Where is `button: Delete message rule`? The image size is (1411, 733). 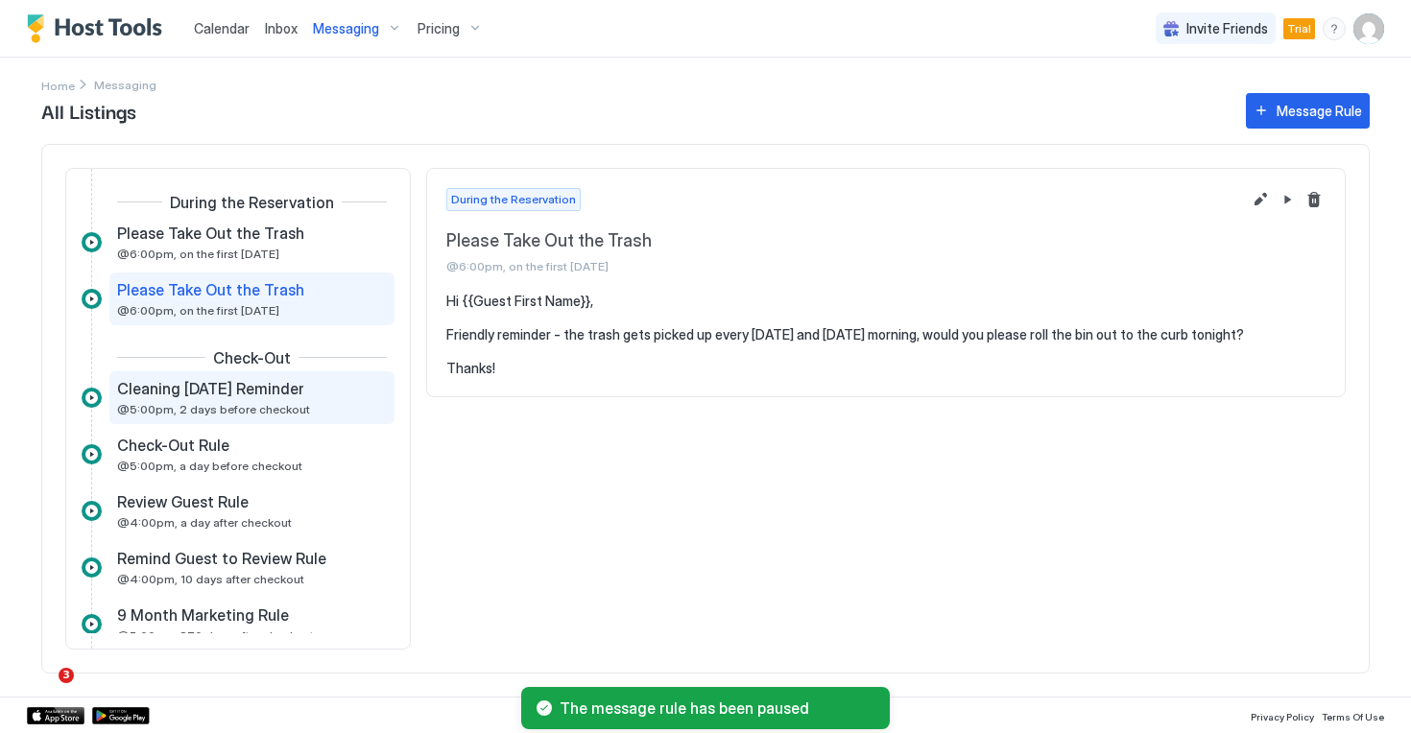 button: Delete message rule is located at coordinates (1314, 200).